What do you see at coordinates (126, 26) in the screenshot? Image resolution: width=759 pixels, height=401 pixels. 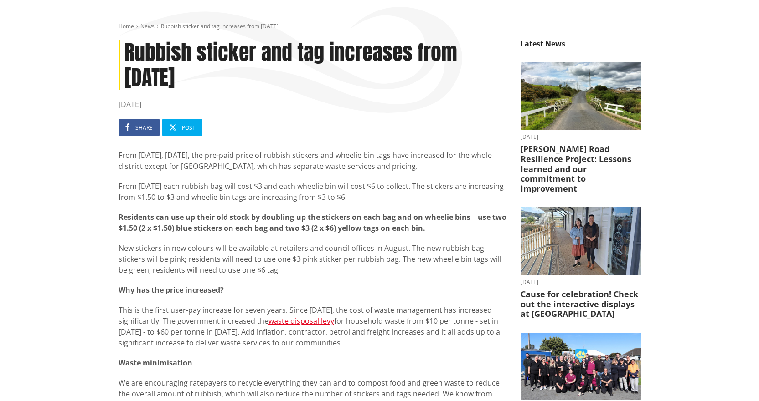 I see `a: Home` at bounding box center [126, 26].